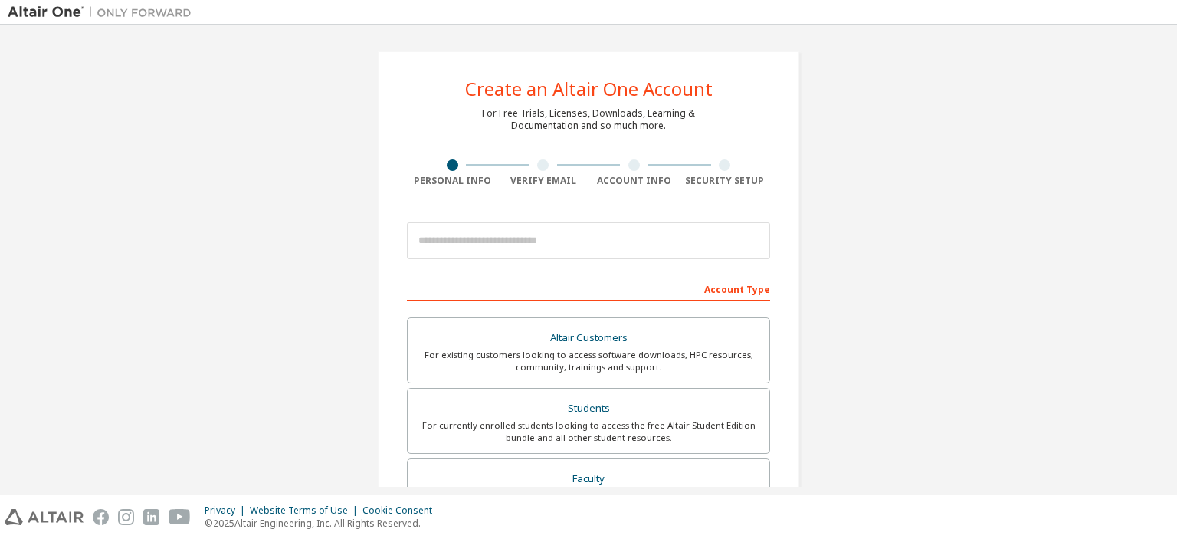 This screenshot has width=1177, height=539. Describe the element at coordinates (100, 517) in the screenshot. I see `img: facebook.svg` at that location.